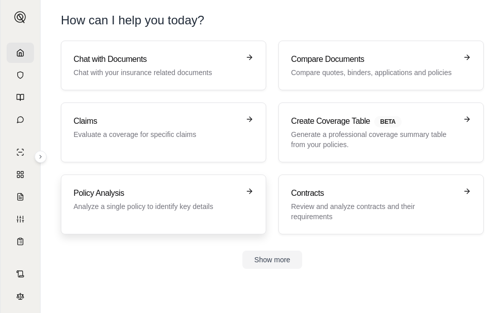 Image resolution: width=504 pixels, height=313 pixels. What do you see at coordinates (20, 97) in the screenshot?
I see `a: Prompt Library` at bounding box center [20, 97].